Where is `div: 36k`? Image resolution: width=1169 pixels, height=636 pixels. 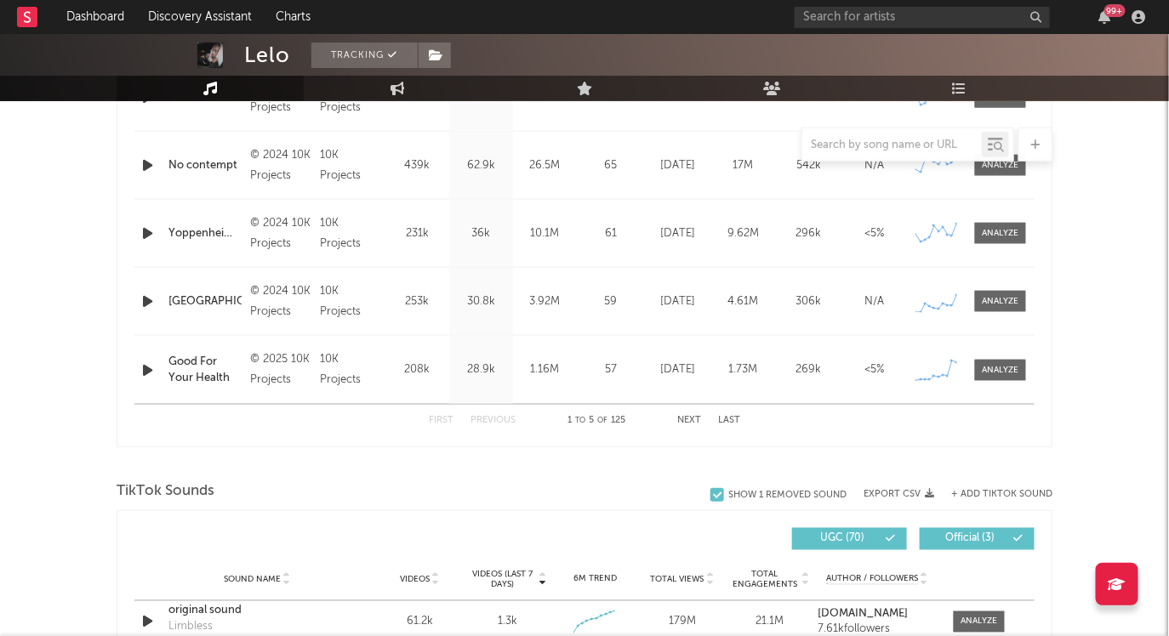 div: 36k is located at coordinates (481, 234).